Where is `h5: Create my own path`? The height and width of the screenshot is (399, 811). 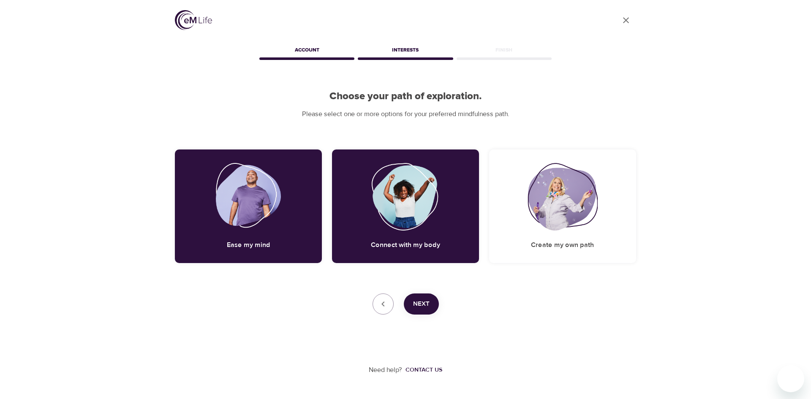
h5: Create my own path is located at coordinates (562, 245).